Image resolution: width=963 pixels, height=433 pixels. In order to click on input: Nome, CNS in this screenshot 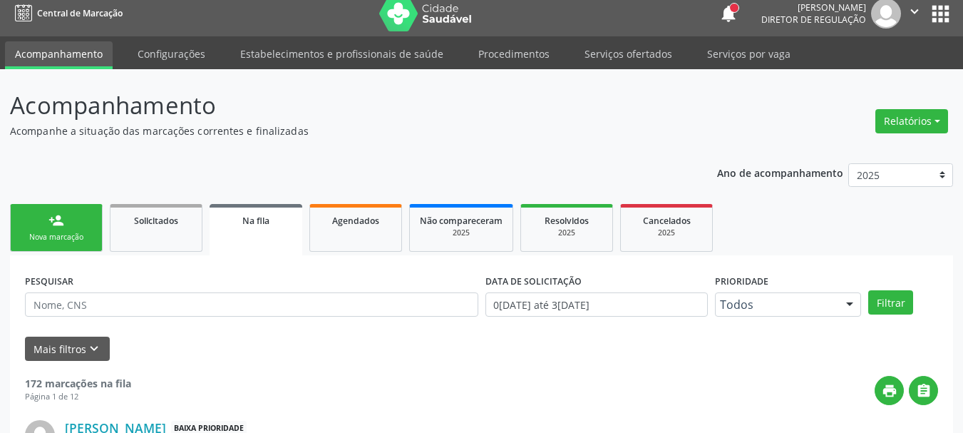, I will do `click(252, 304)`.